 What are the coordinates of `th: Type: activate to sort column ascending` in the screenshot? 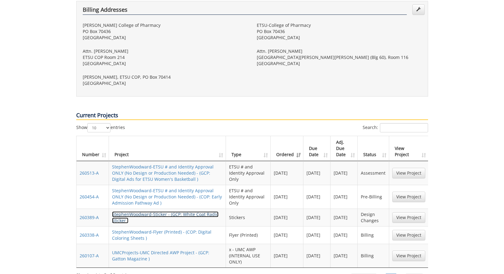 It's located at (248, 148).